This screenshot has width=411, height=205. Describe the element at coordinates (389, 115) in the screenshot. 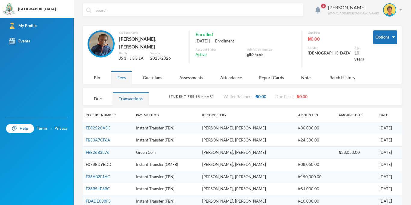

I see `th: Date` at that location.